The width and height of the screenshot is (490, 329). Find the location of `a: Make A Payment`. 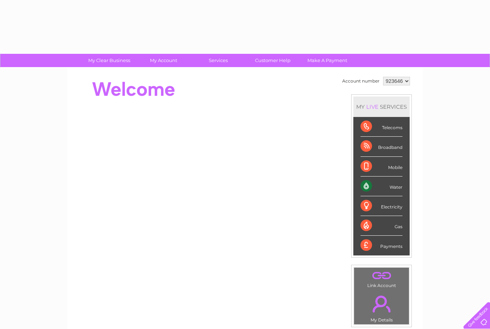

a: Make A Payment is located at coordinates (327, 60).